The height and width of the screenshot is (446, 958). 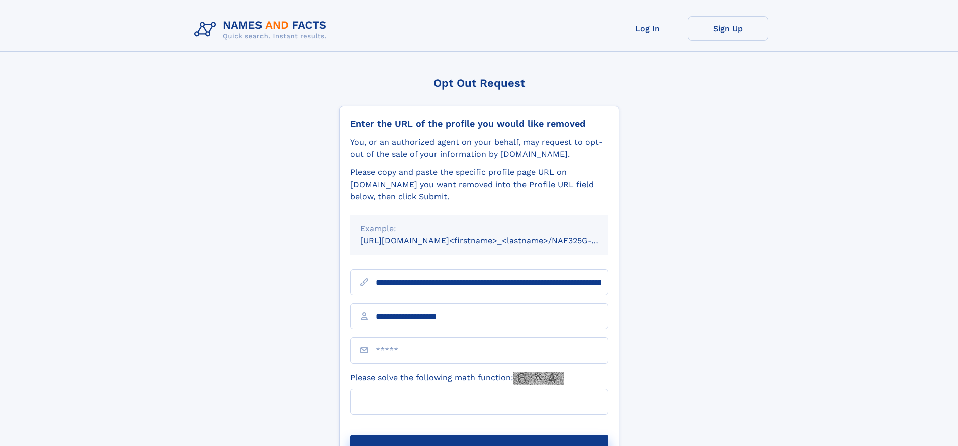 I want to click on img: Logo Names and Facts, so click(x=262, y=30).